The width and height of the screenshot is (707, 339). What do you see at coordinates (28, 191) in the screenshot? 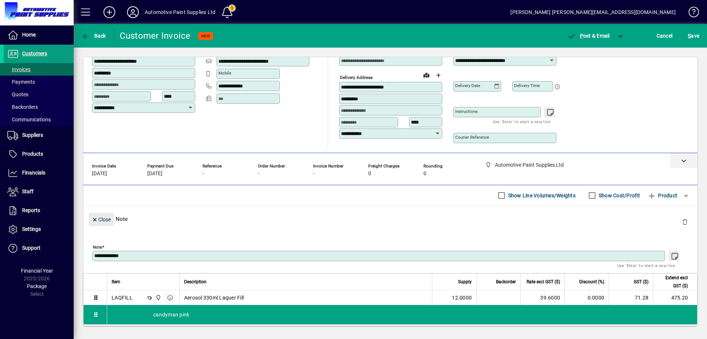
I see `span: Staff` at bounding box center [28, 191].